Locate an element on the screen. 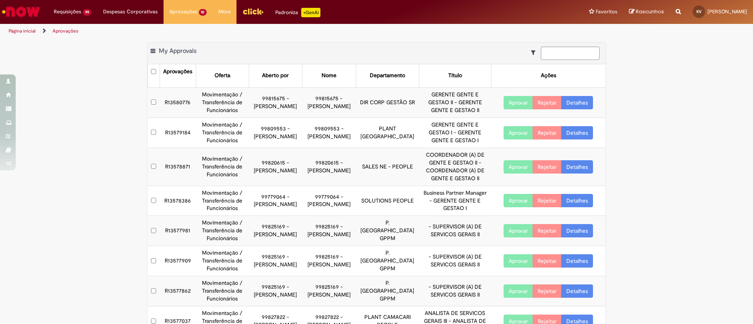  td: R13580776 is located at coordinates (178, 102).